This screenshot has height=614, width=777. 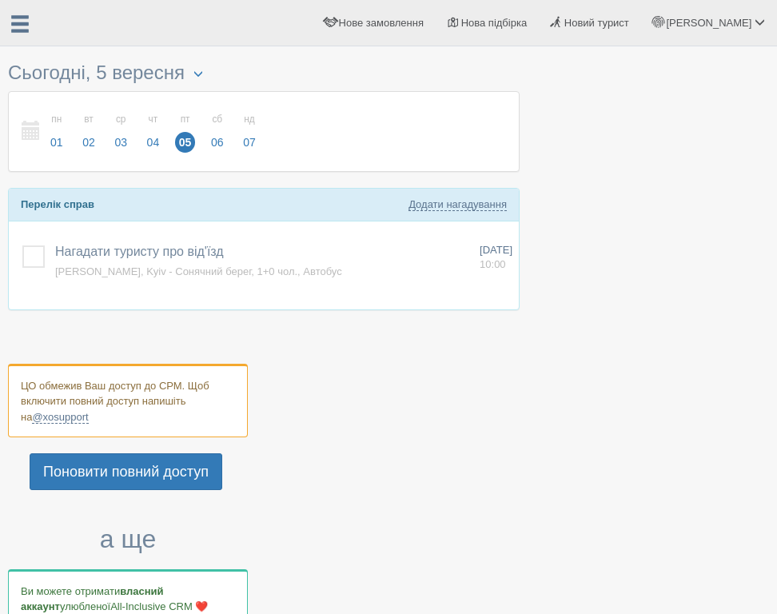 I want to click on span: 06, so click(x=217, y=142).